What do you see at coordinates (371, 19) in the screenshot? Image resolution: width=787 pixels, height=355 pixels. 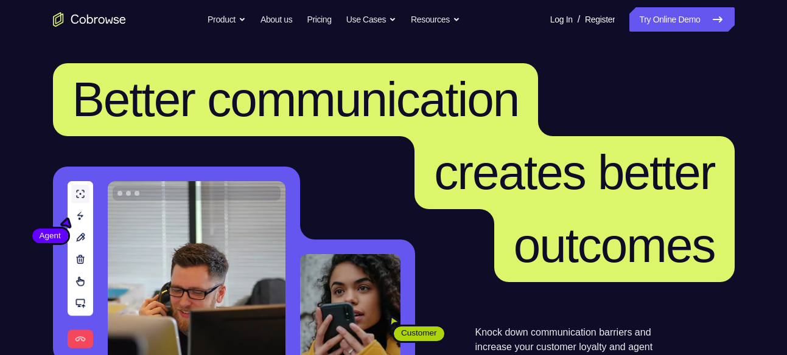 I see `button: Use Cases` at bounding box center [371, 19].